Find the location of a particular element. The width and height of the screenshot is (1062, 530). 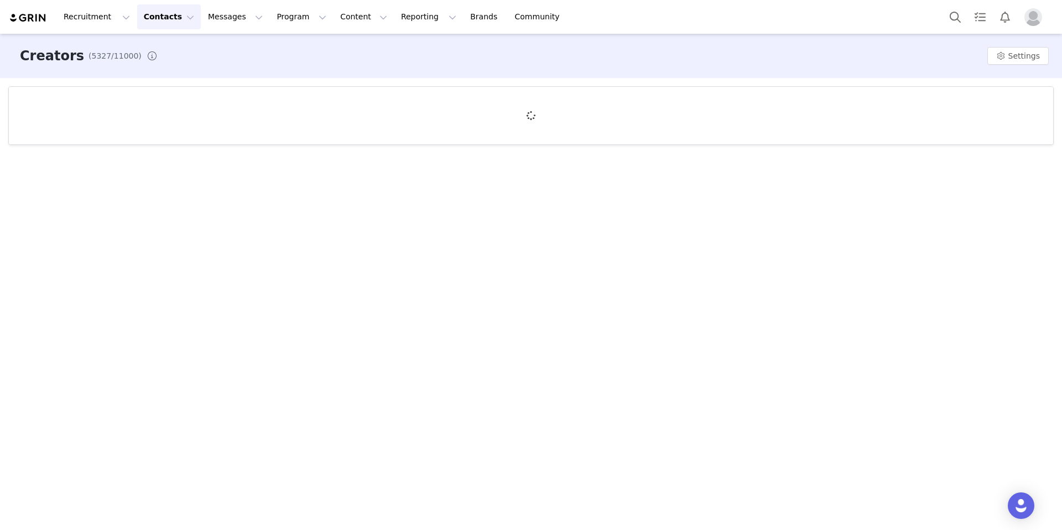

div: Open Intercom Messenger is located at coordinates (1022, 506).